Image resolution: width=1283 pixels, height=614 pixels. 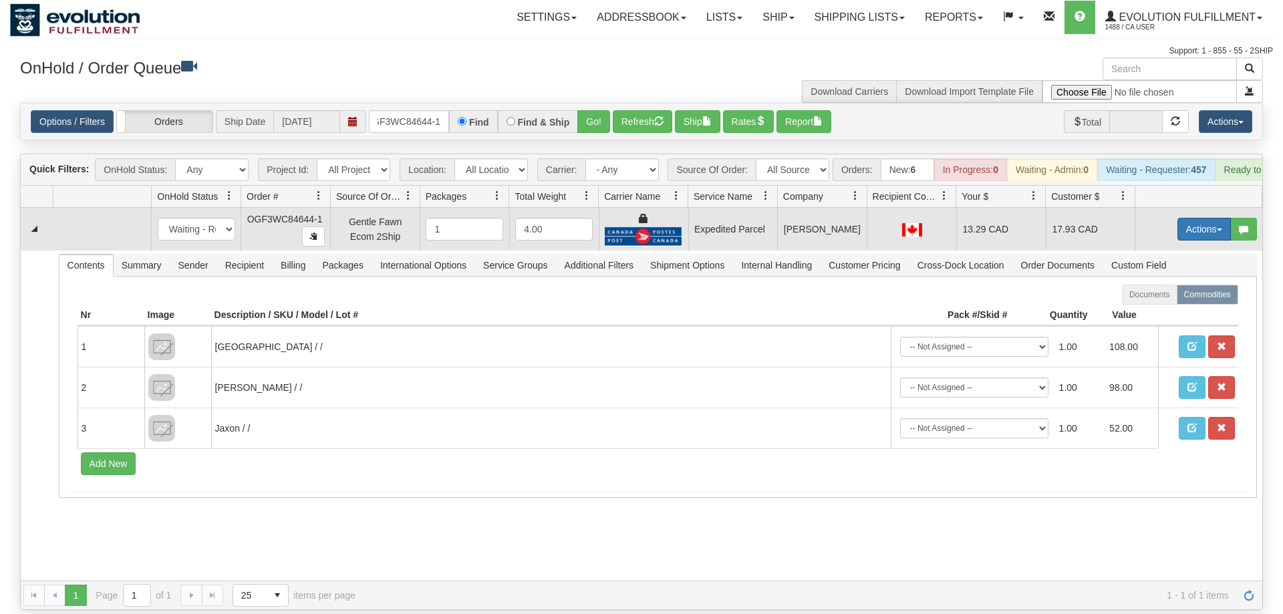 I want to click on strong: 6, so click(x=913, y=170).